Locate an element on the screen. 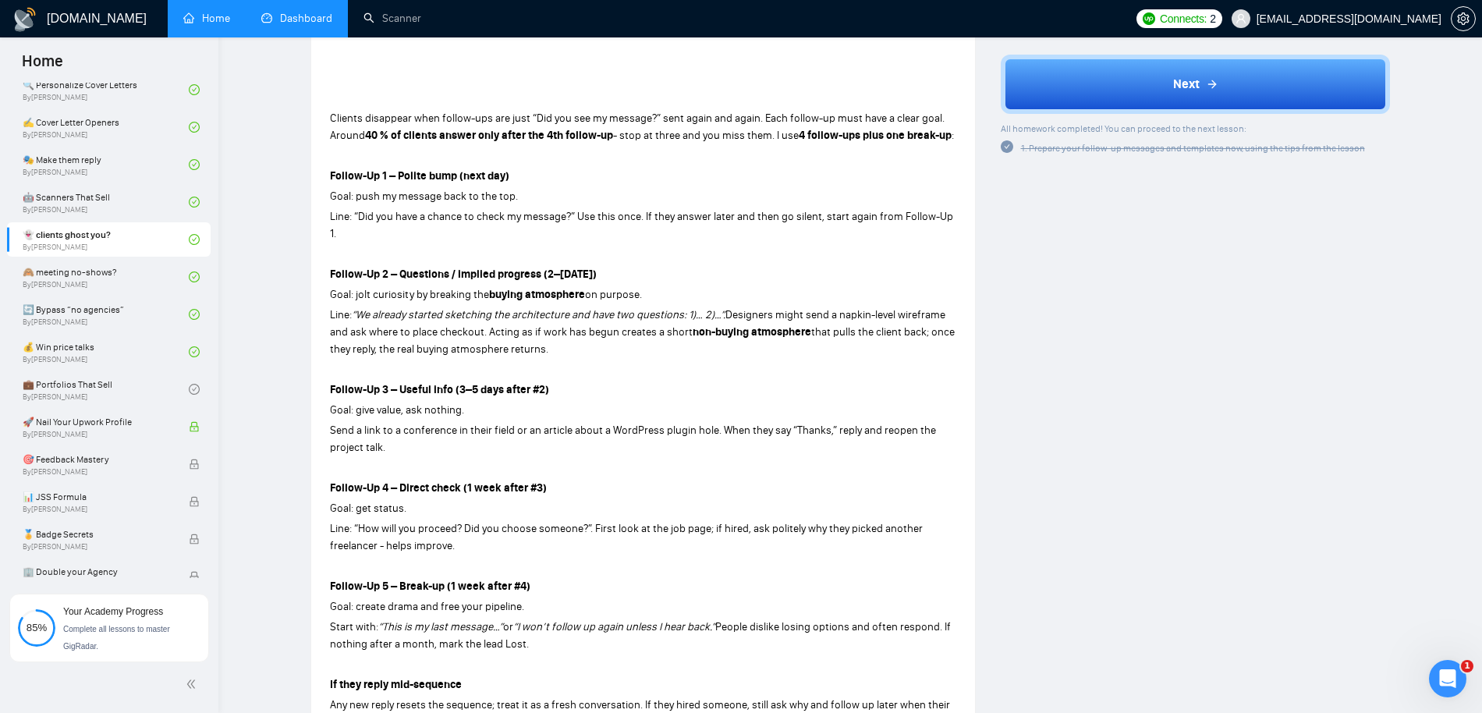  span: 🏅 Badge Secrets is located at coordinates (97, 534).